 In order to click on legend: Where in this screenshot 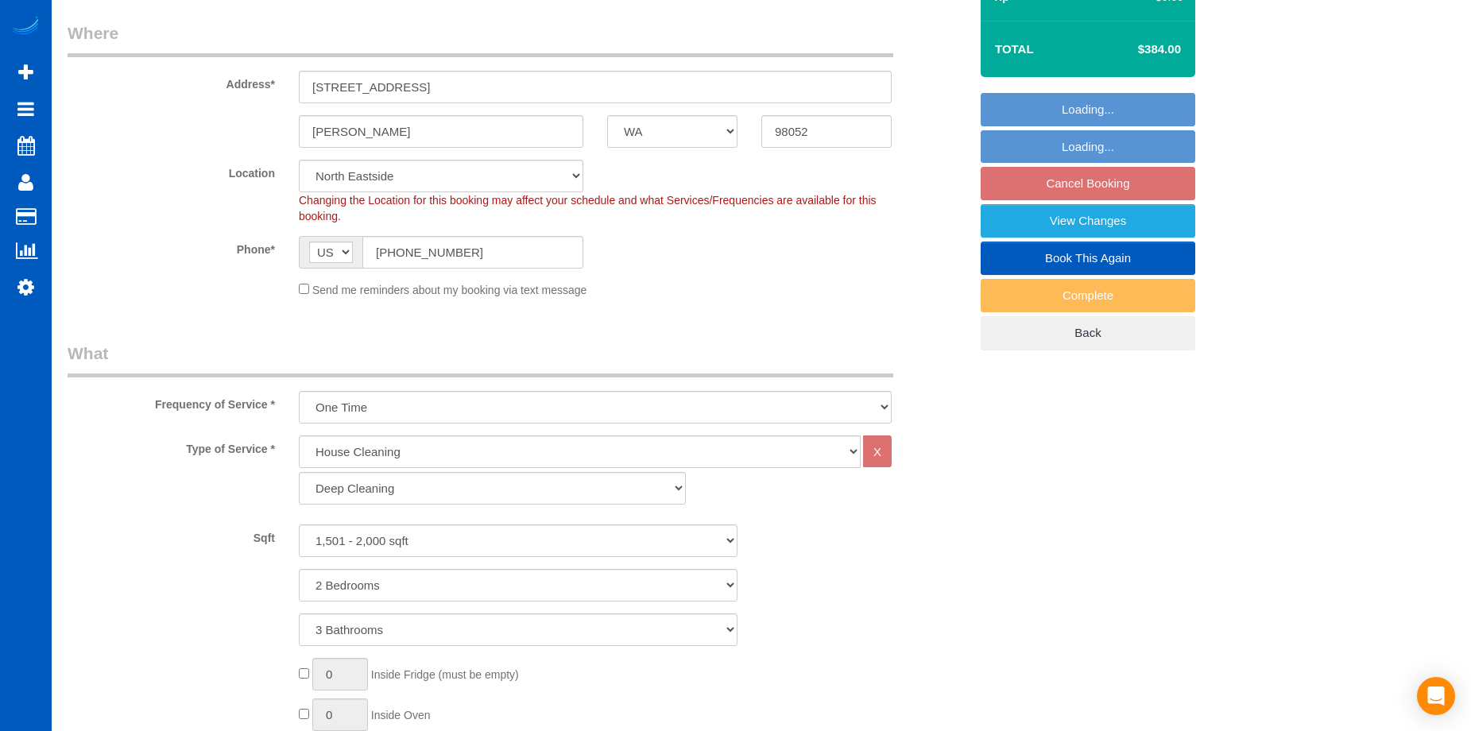, I will do `click(480, 39)`.